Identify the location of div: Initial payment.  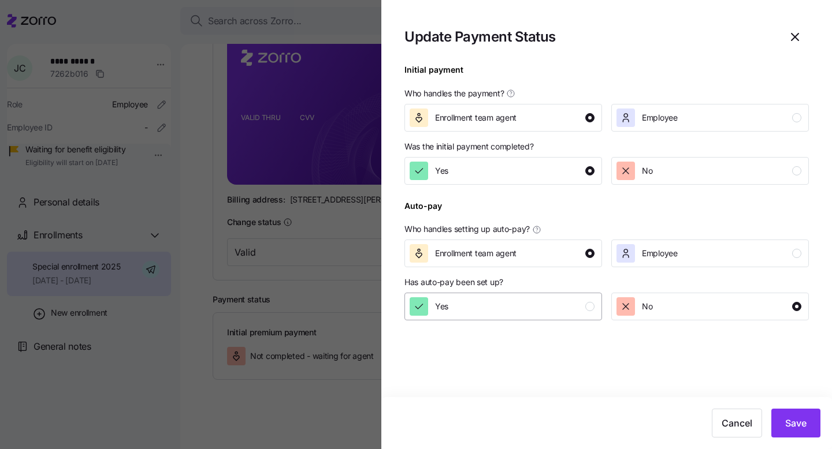
(434, 75).